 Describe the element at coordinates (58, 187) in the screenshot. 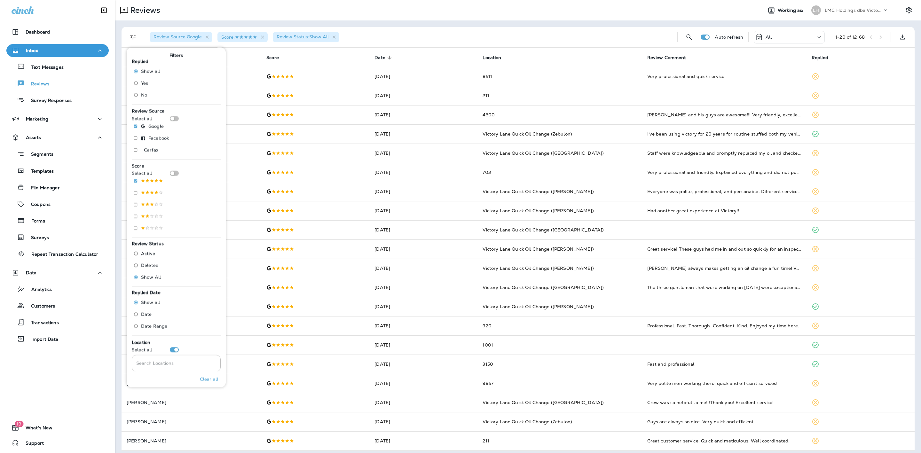

I see `button: File Manager` at that location.